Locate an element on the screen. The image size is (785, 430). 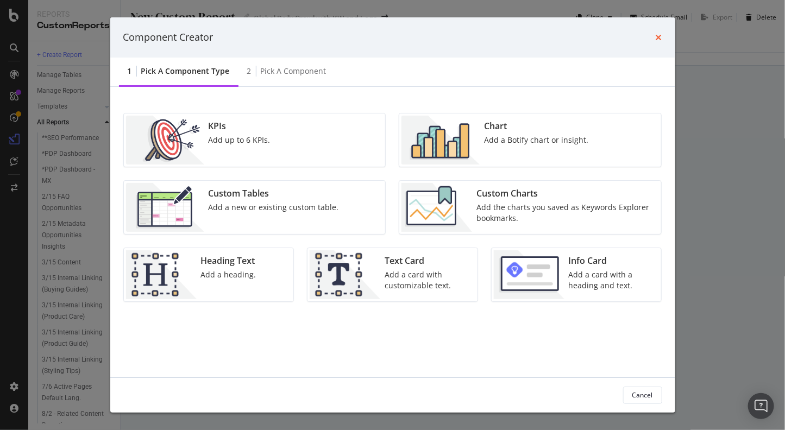
div: Custom Charts is located at coordinates (566, 193).